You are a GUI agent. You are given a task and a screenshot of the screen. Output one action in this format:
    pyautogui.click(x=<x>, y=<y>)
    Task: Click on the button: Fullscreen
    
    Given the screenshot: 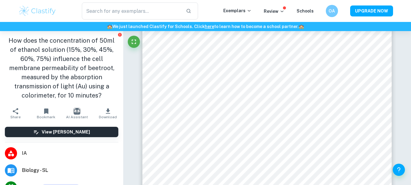 What is the action you would take?
    pyautogui.click(x=134, y=42)
    